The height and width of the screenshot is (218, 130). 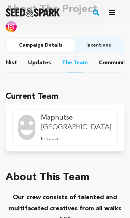 I want to click on button: Incentives, so click(x=99, y=46).